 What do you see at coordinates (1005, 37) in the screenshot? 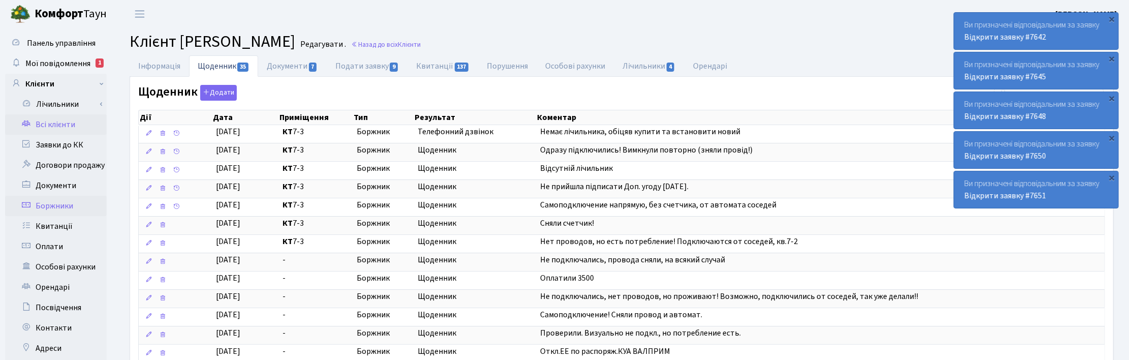
I see `a: Відкрити заявку #7642` at bounding box center [1005, 37].